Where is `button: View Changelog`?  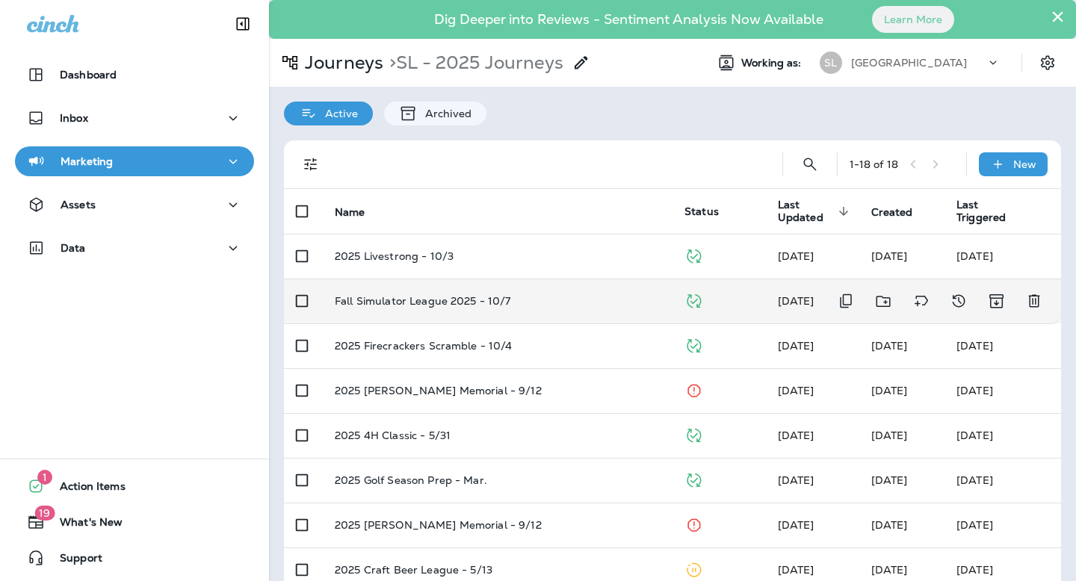 button: View Changelog is located at coordinates (959, 301).